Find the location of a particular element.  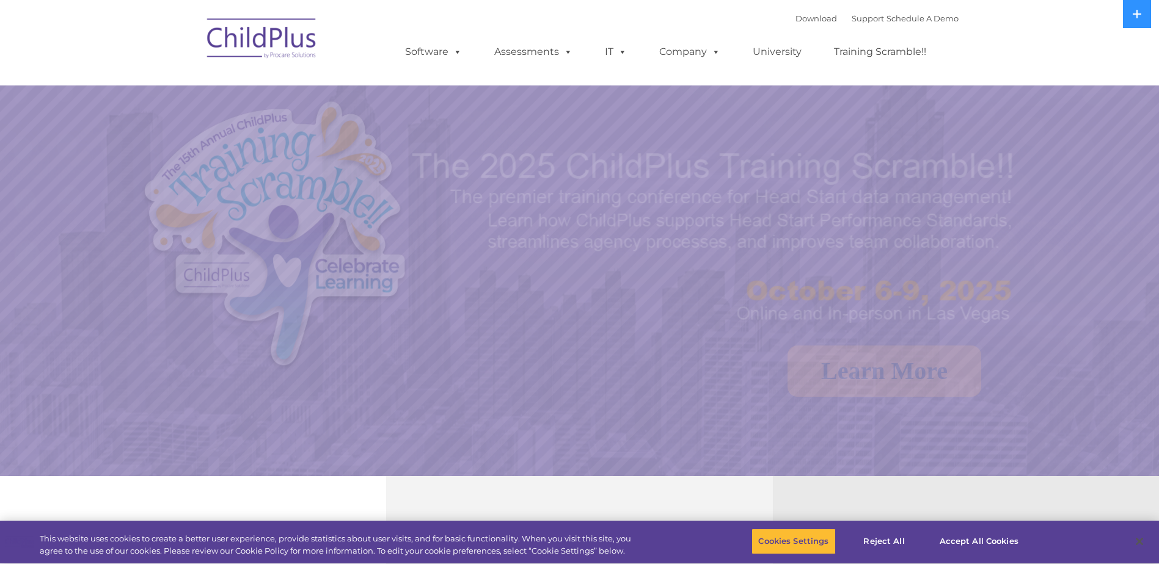

a: Assessments is located at coordinates (533, 52).